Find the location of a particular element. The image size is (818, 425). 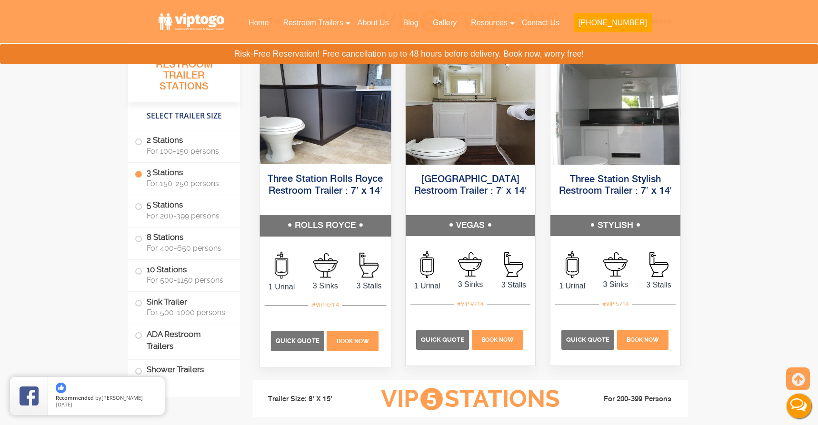

label: 3 Stations is located at coordinates (184, 178).